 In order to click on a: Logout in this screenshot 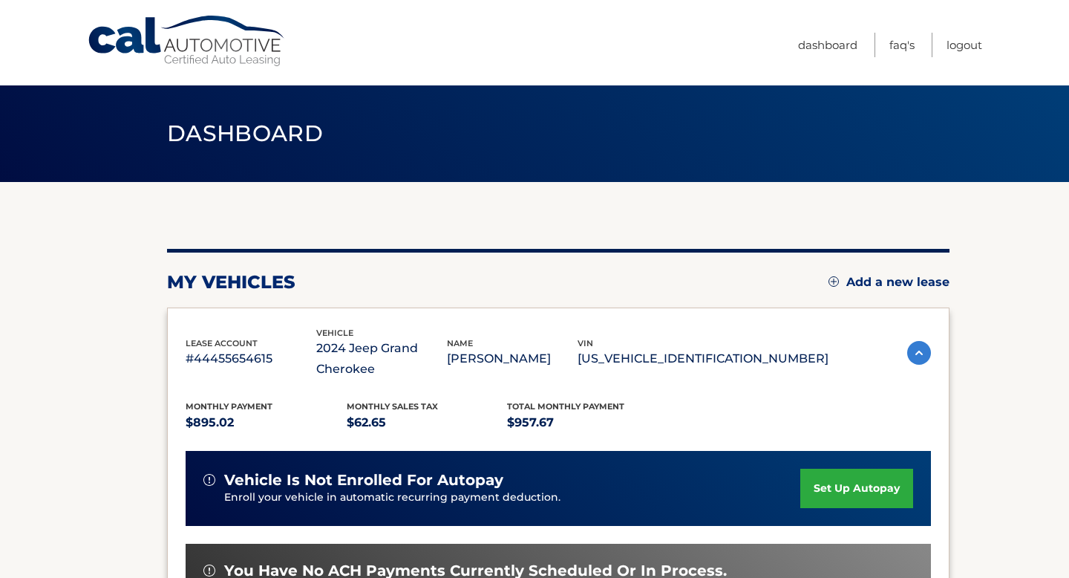, I will do `click(964, 45)`.